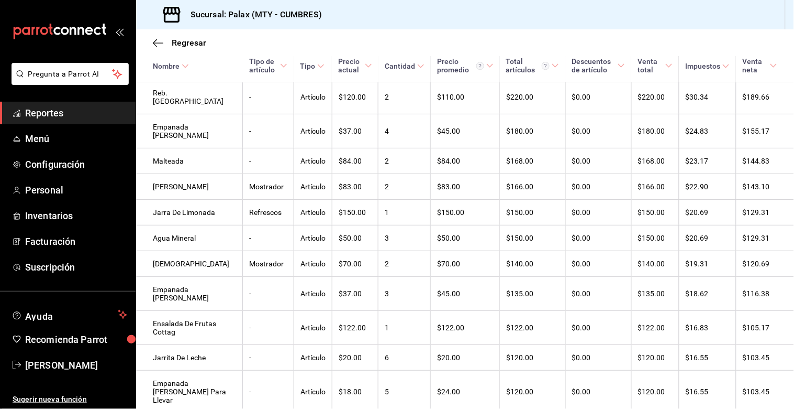 The width and height of the screenshot is (794, 409). I want to click on td: $83.00, so click(355, 186).